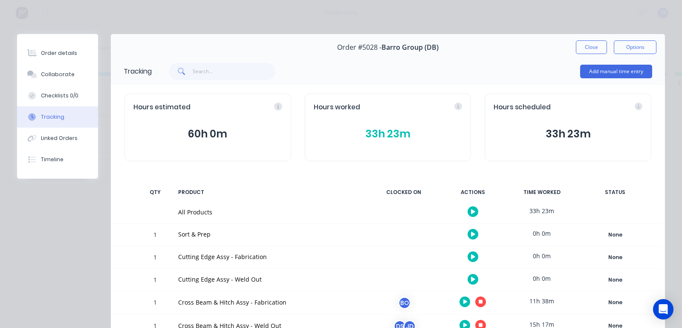 This screenshot has width=682, height=328. I want to click on div: Linked Orders, so click(59, 138).